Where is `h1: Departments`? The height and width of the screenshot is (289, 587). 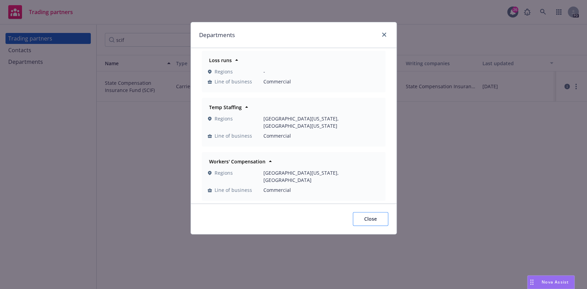
h1: Departments is located at coordinates (217, 35).